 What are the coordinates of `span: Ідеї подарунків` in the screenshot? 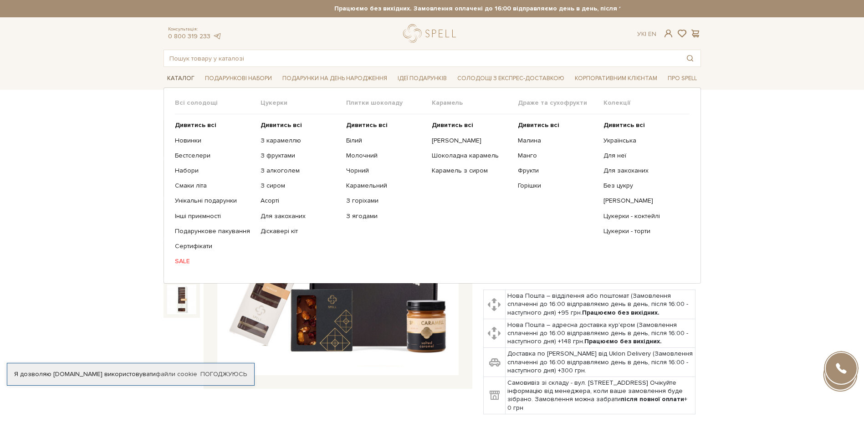 It's located at (422, 78).